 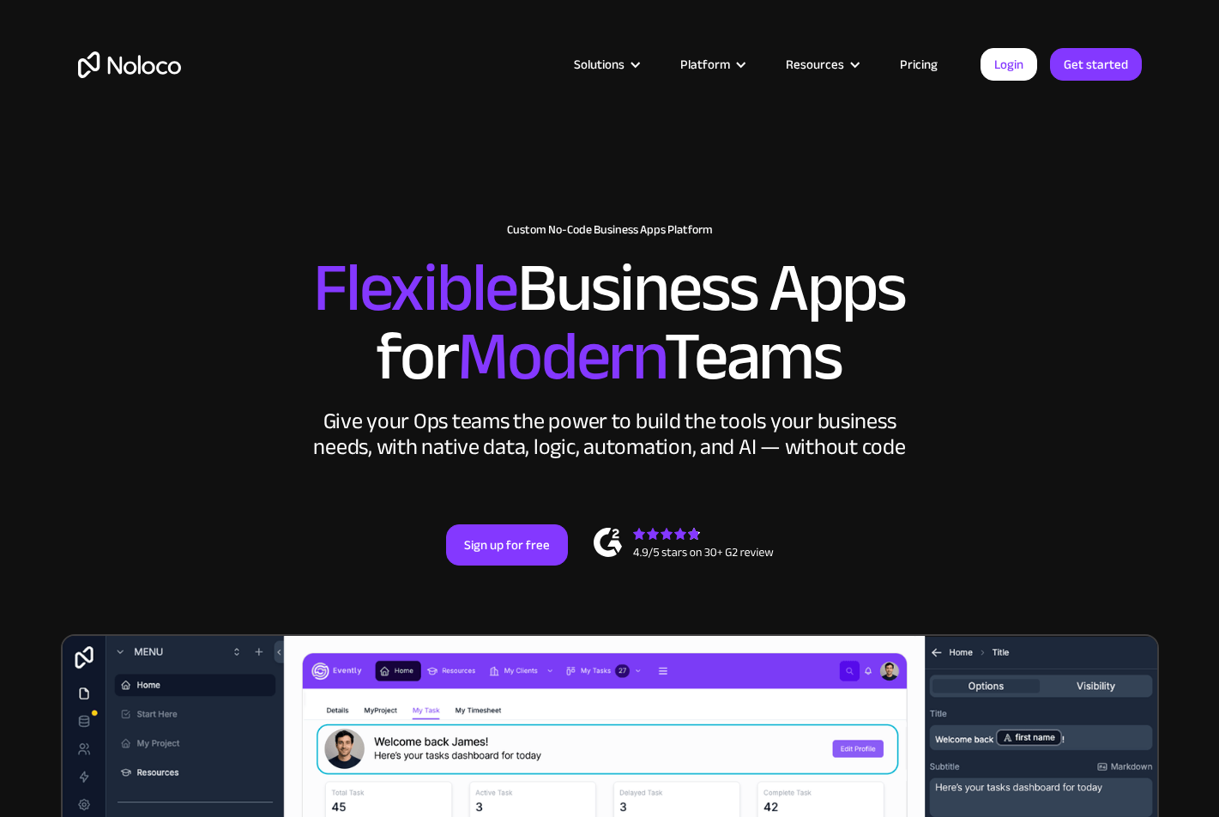 I want to click on span: Modern, so click(x=560, y=356).